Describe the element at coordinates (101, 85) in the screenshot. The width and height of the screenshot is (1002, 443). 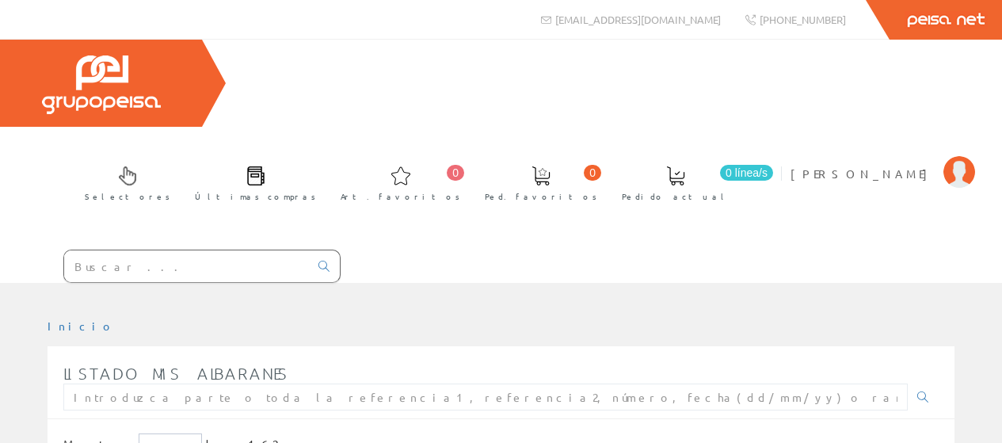
I see `img: Grupo Peisa` at that location.